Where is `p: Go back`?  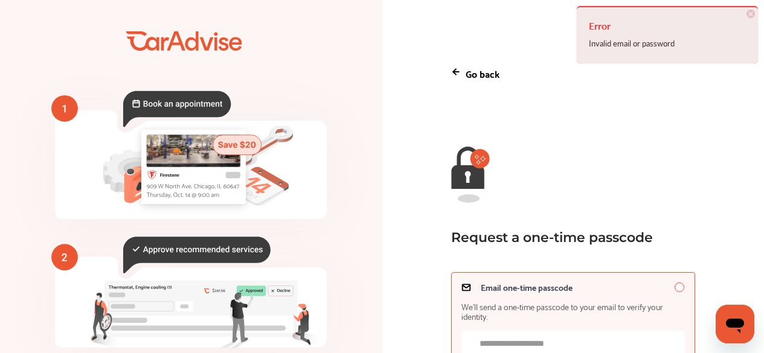
p: Go back is located at coordinates (482, 73).